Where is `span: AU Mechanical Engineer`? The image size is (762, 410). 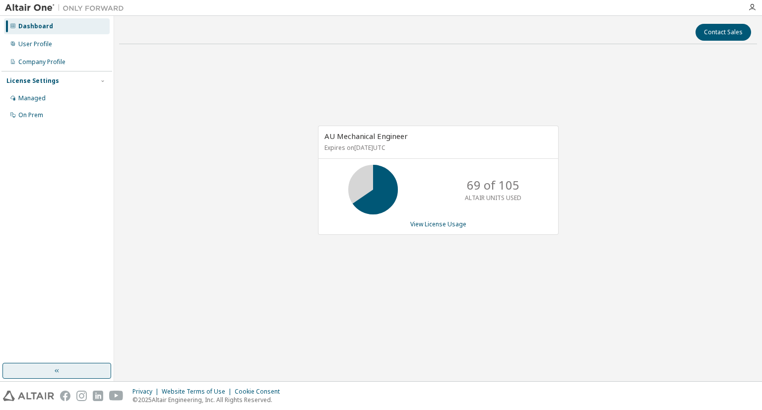 span: AU Mechanical Engineer is located at coordinates (366, 136).